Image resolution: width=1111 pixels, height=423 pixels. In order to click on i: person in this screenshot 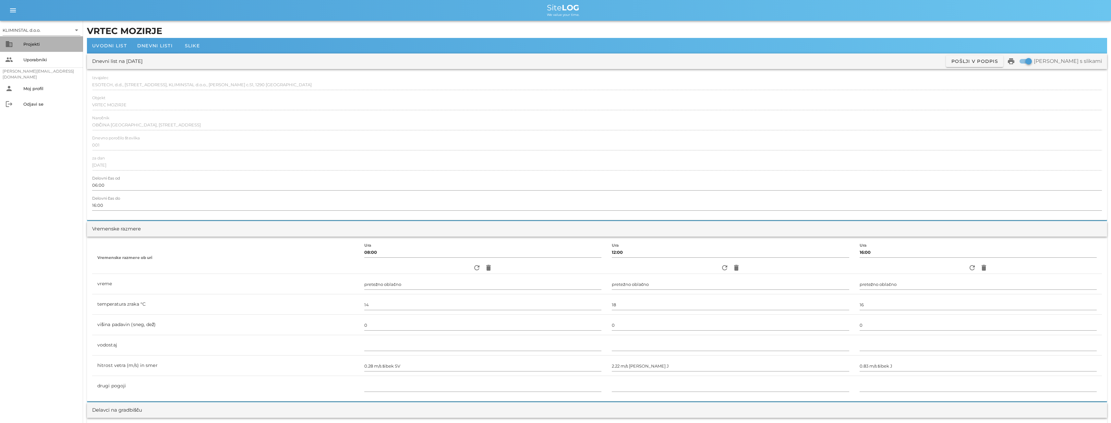, I will do `click(9, 89)`.